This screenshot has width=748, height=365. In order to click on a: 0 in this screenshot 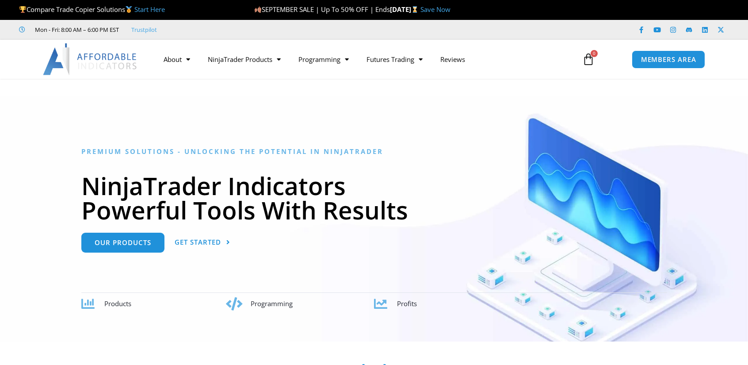, I will do `click(588, 59)`.